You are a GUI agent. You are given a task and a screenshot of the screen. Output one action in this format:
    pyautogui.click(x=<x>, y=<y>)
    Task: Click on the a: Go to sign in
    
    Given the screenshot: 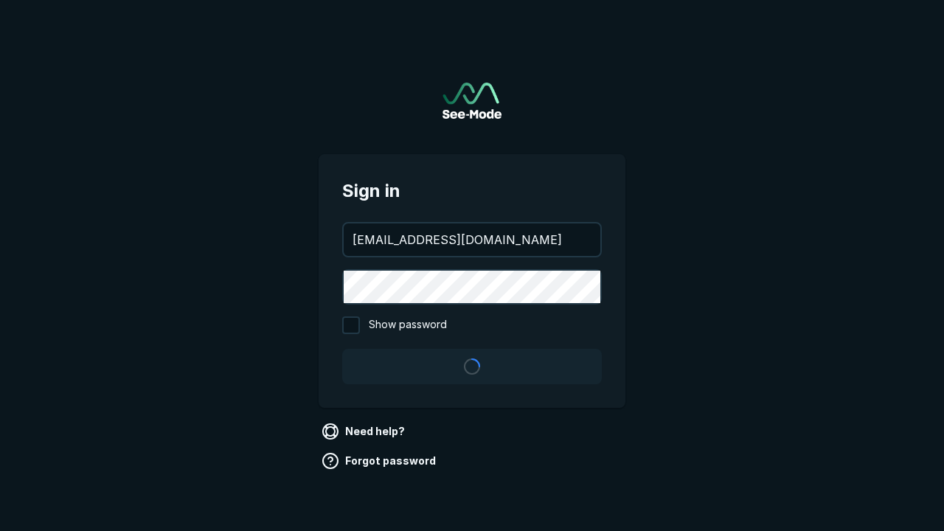 What is the action you would take?
    pyautogui.click(x=472, y=100)
    